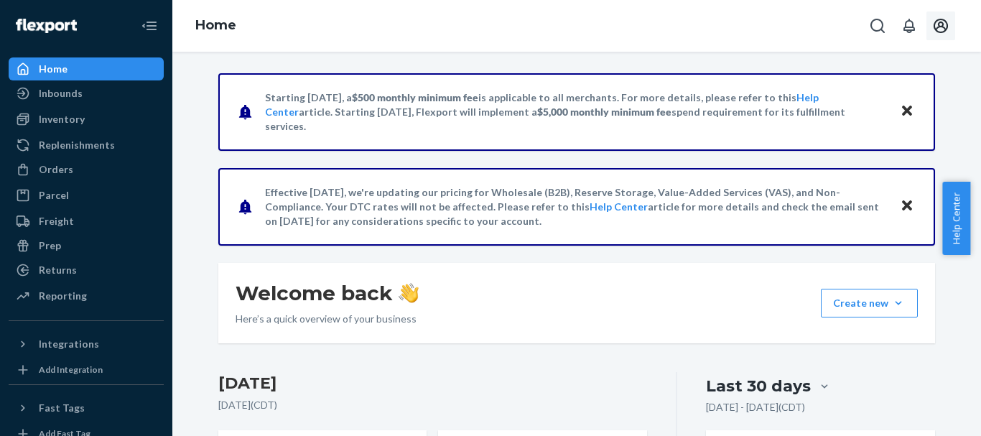 Image resolution: width=981 pixels, height=436 pixels. What do you see at coordinates (62, 408) in the screenshot?
I see `div: Fast Tags` at bounding box center [62, 408].